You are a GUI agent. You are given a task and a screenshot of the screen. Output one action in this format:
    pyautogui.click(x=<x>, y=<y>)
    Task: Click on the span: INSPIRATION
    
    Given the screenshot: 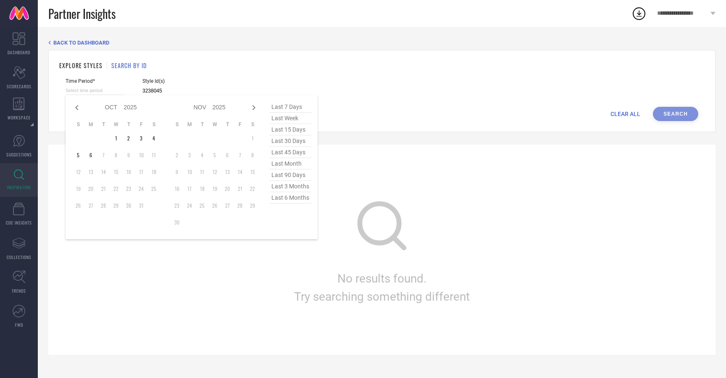 What is the action you would take?
    pyautogui.click(x=19, y=187)
    